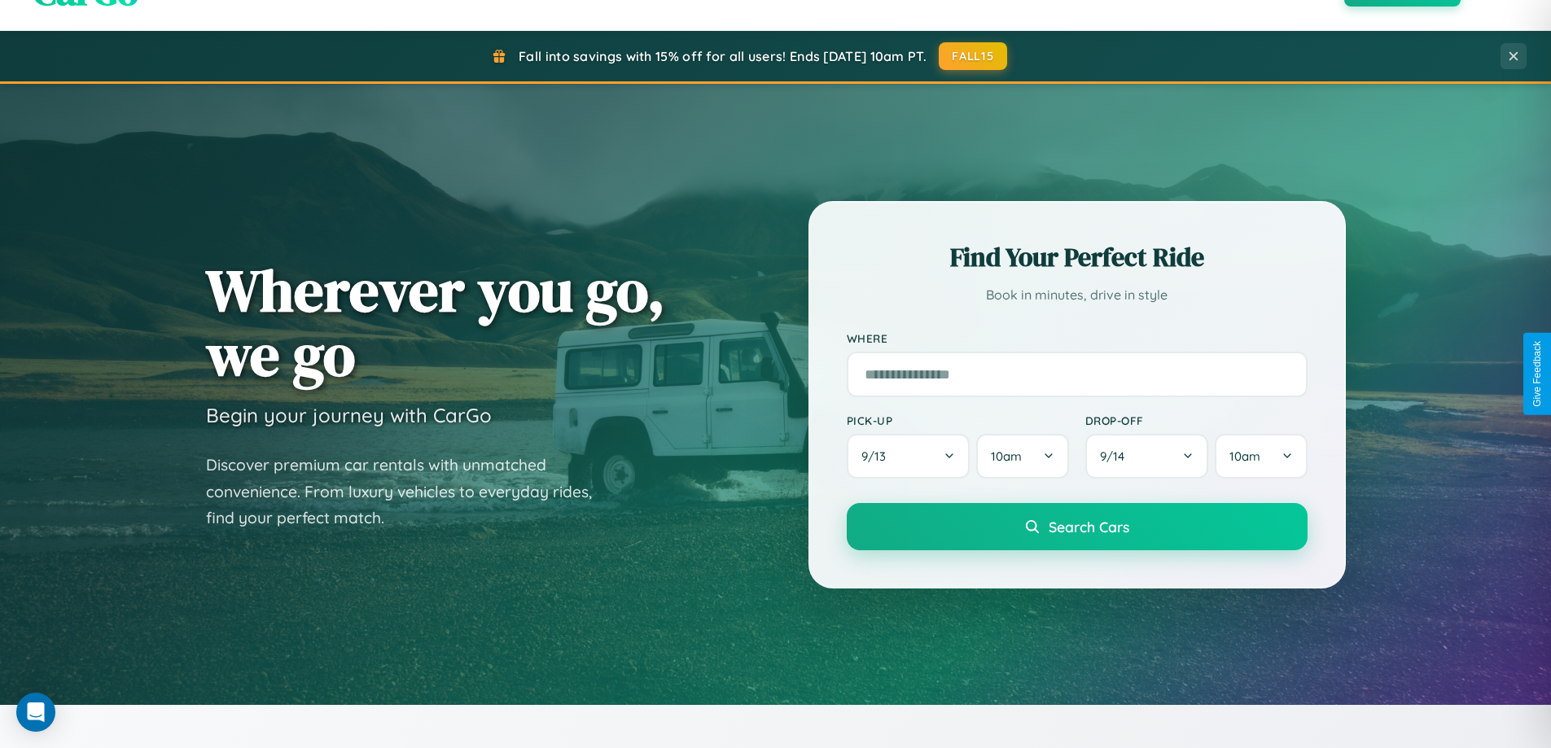 The width and height of the screenshot is (1551, 748). What do you see at coordinates (1077, 257) in the screenshot?
I see `h2: Find Your Perfect Ride` at bounding box center [1077, 257].